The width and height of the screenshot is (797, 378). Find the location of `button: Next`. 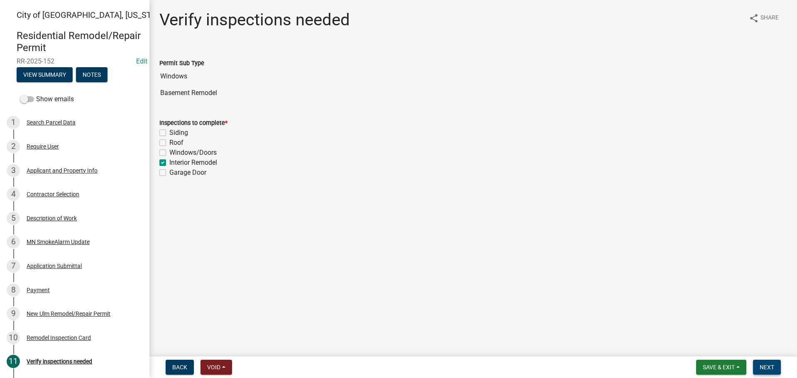

button: Next is located at coordinates (766, 367).